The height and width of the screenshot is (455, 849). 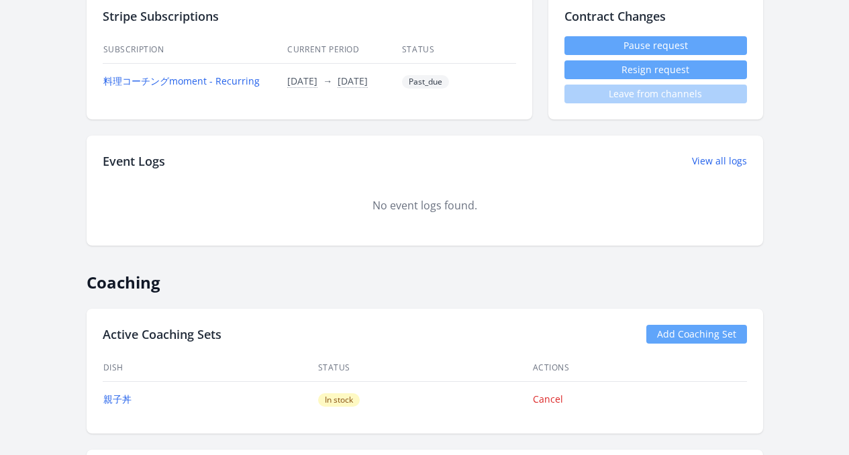 What do you see at coordinates (344, 50) in the screenshot?
I see `th: Current Period` at bounding box center [344, 50].